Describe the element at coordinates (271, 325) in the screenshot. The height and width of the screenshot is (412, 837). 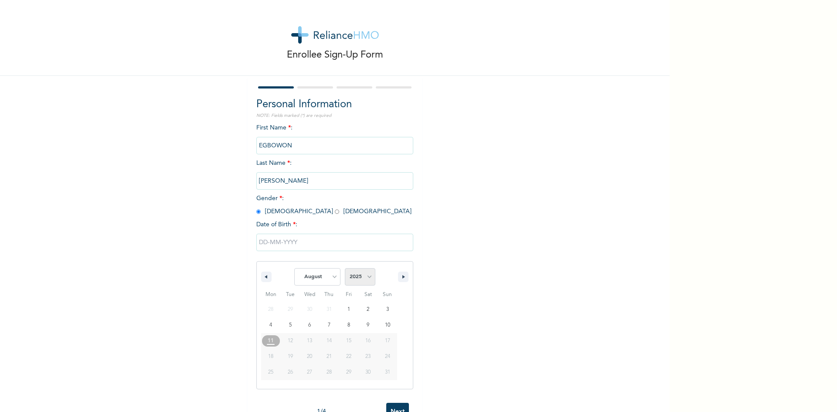
I see `span: 4` at that location.